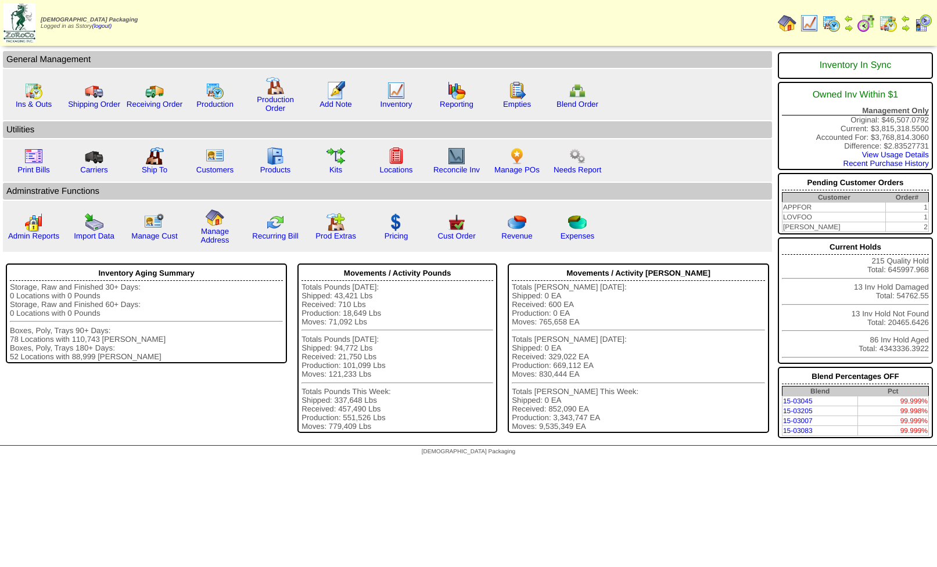  I want to click on div: Inventory Aging Summary, so click(146, 273).